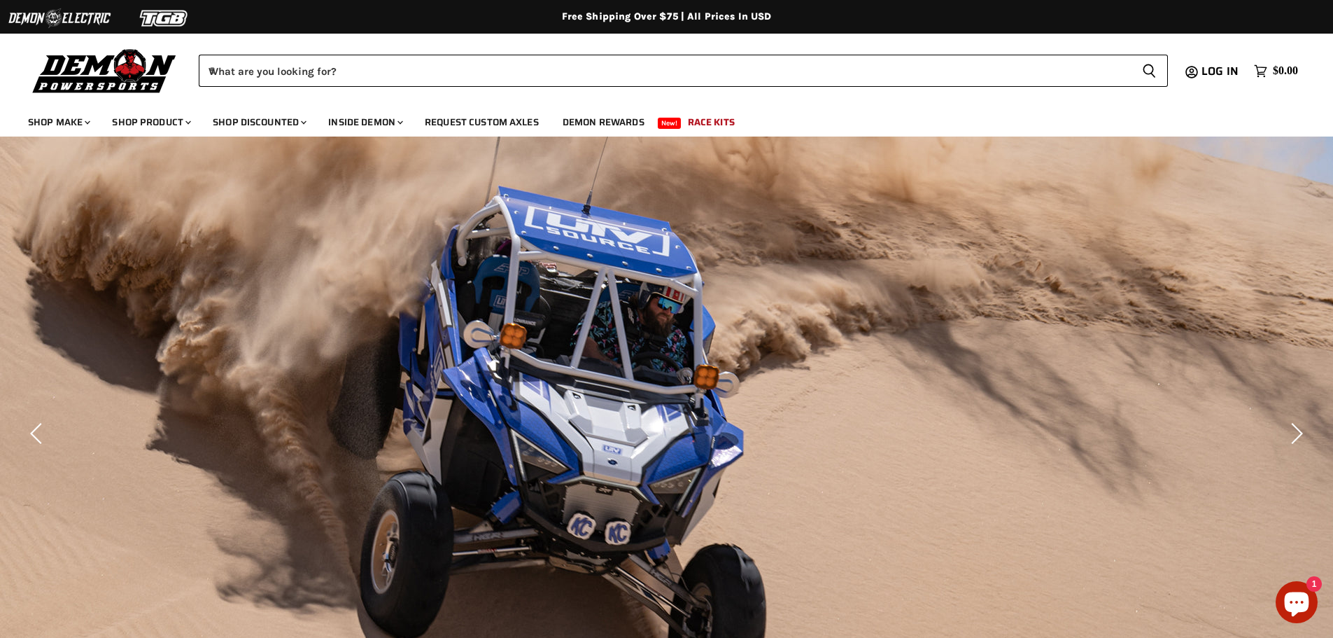 The image size is (1333, 638). Describe the element at coordinates (683, 71) in the screenshot. I see `form: Product` at that location.